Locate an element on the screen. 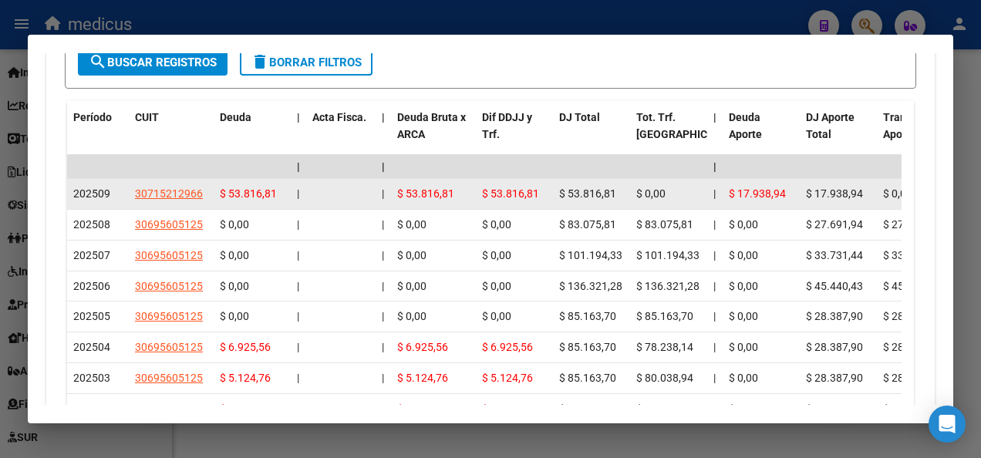 Image resolution: width=981 pixels, height=458 pixels. datatable-header-cell: Período is located at coordinates (98, 135).